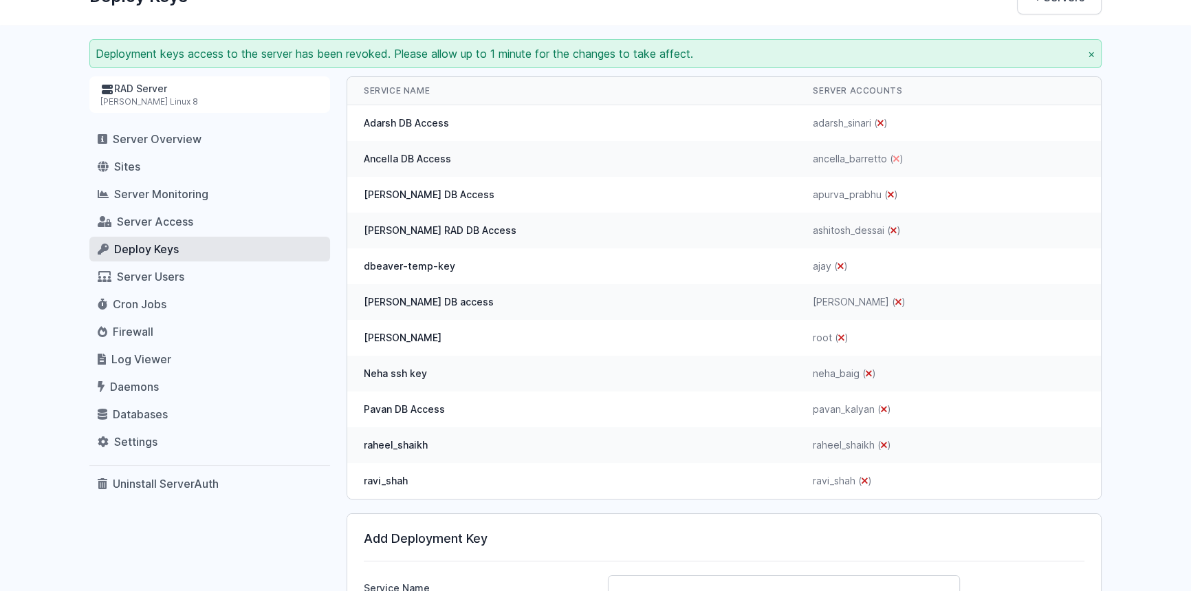 The height and width of the screenshot is (591, 1191). Describe the element at coordinates (948, 91) in the screenshot. I see `th: Server Accounts` at that location.